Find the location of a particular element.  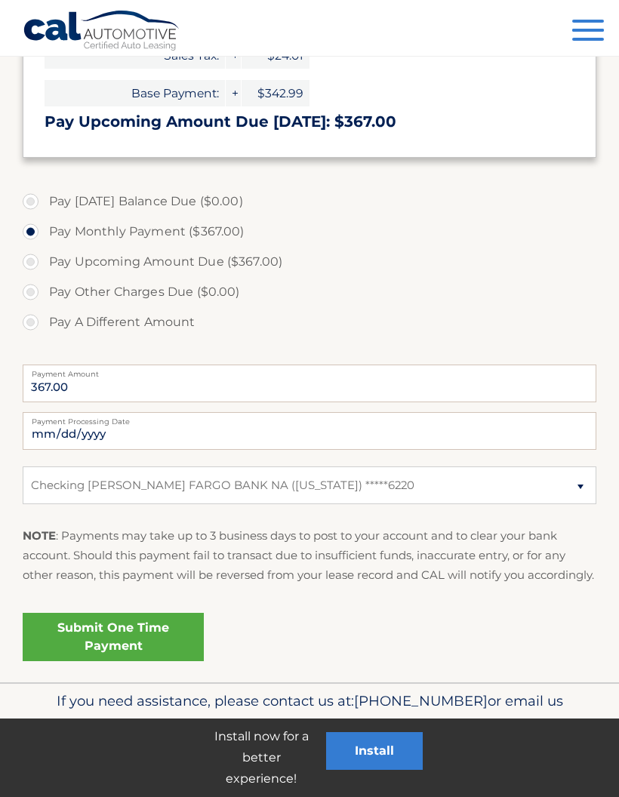

button: Install is located at coordinates (374, 751).